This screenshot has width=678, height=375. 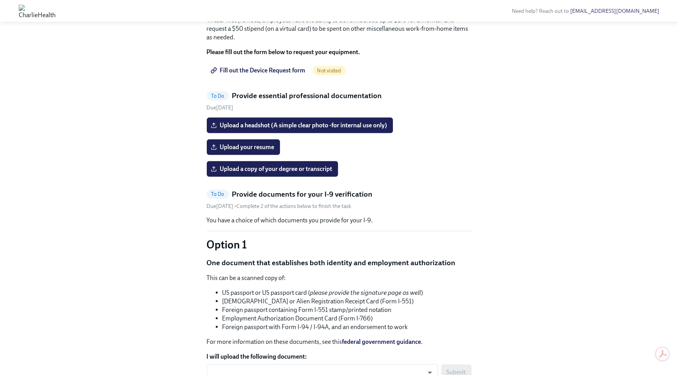 What do you see at coordinates (259, 70) in the screenshot?
I see `span: Fill out the Device Request form` at bounding box center [259, 70].